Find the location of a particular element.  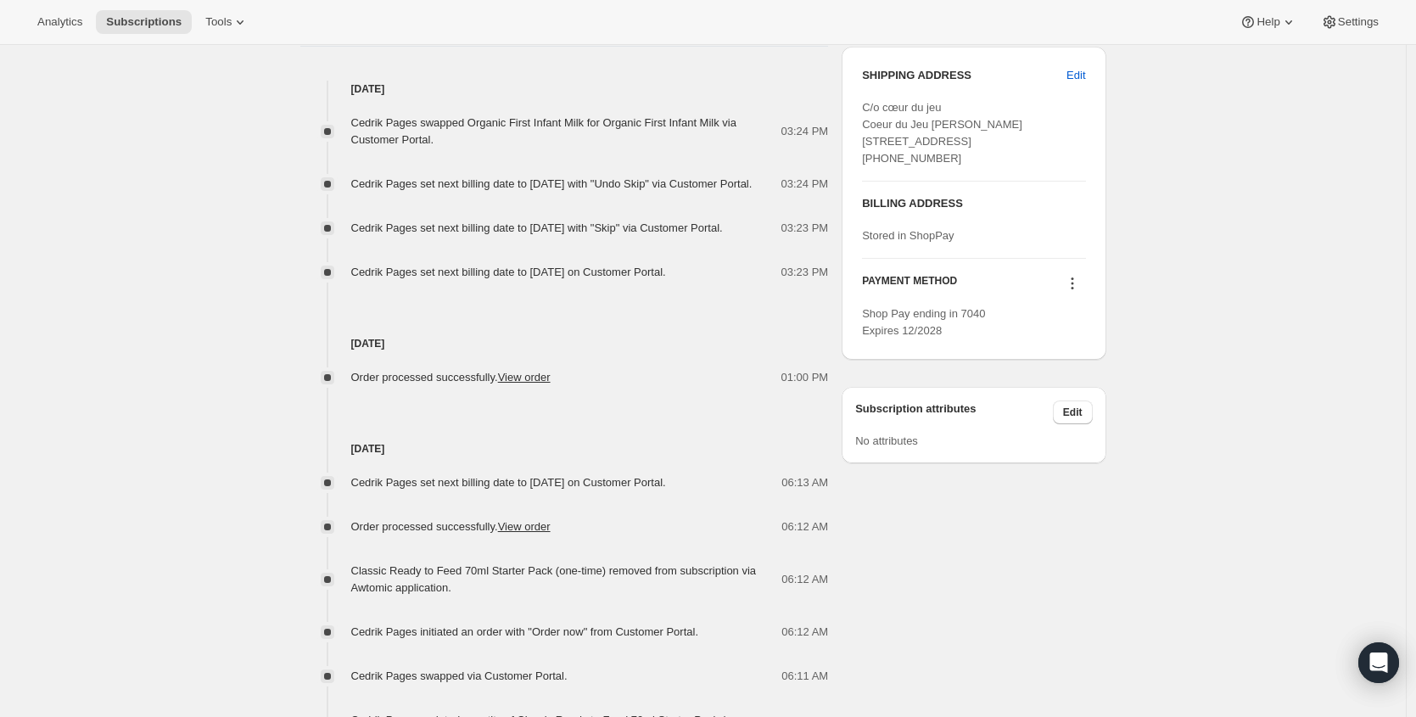

span: No attributes is located at coordinates (887, 440).